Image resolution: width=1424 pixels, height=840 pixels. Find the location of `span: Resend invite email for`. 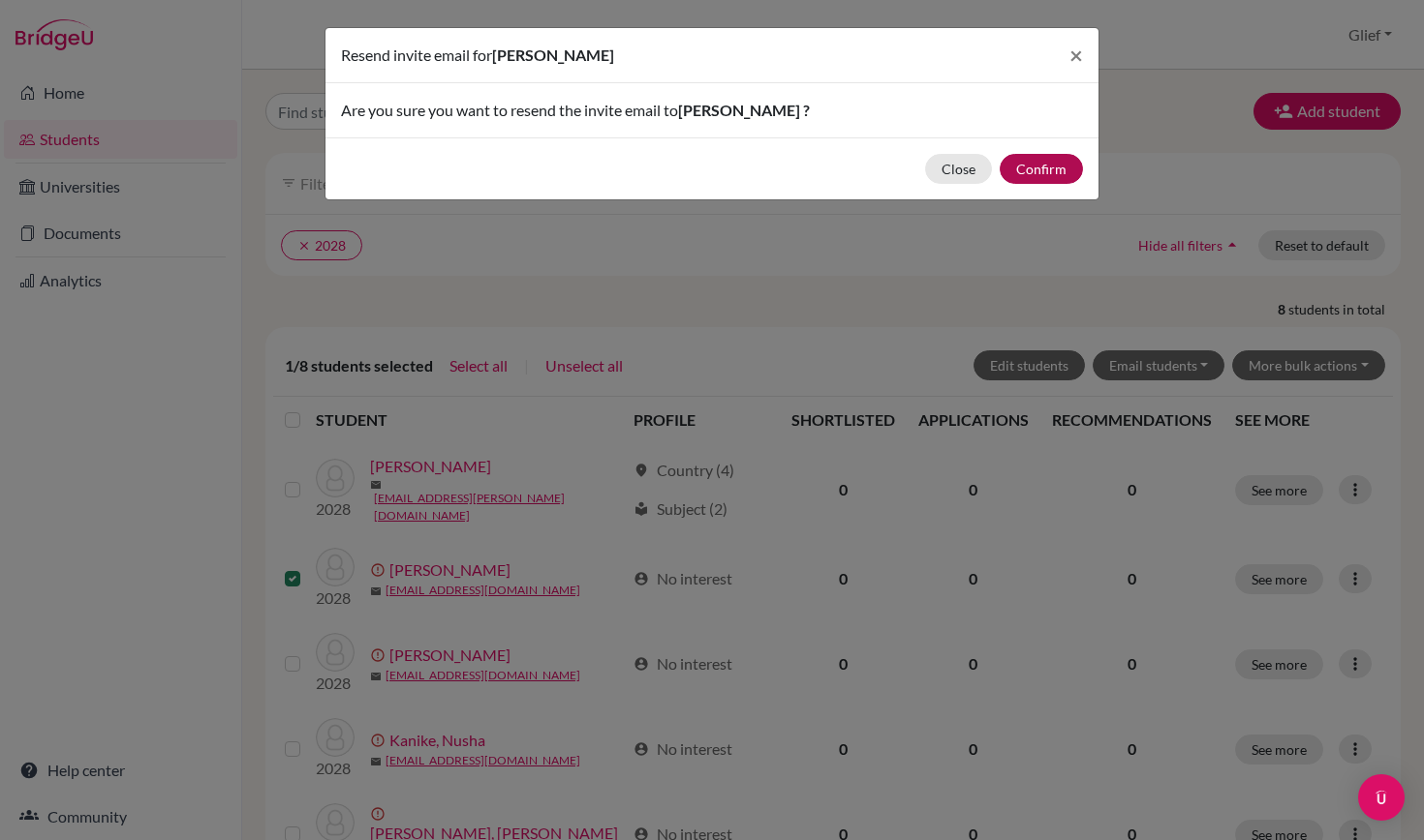

span: Resend invite email for is located at coordinates (417, 54).